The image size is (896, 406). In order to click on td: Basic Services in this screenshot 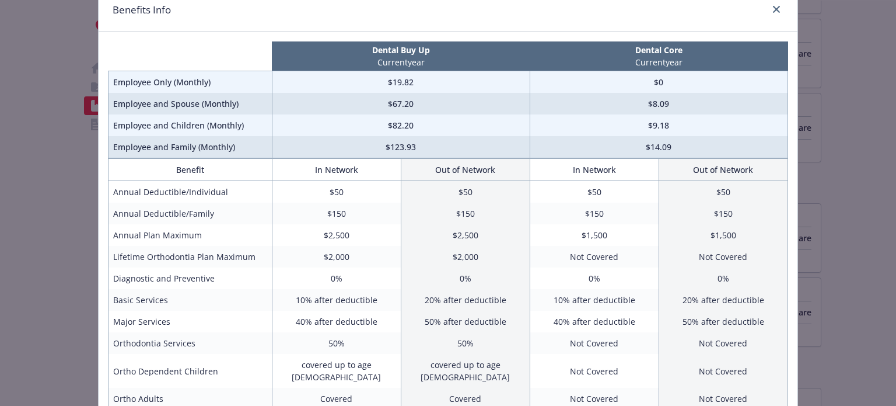, I will do `click(190, 299)`.